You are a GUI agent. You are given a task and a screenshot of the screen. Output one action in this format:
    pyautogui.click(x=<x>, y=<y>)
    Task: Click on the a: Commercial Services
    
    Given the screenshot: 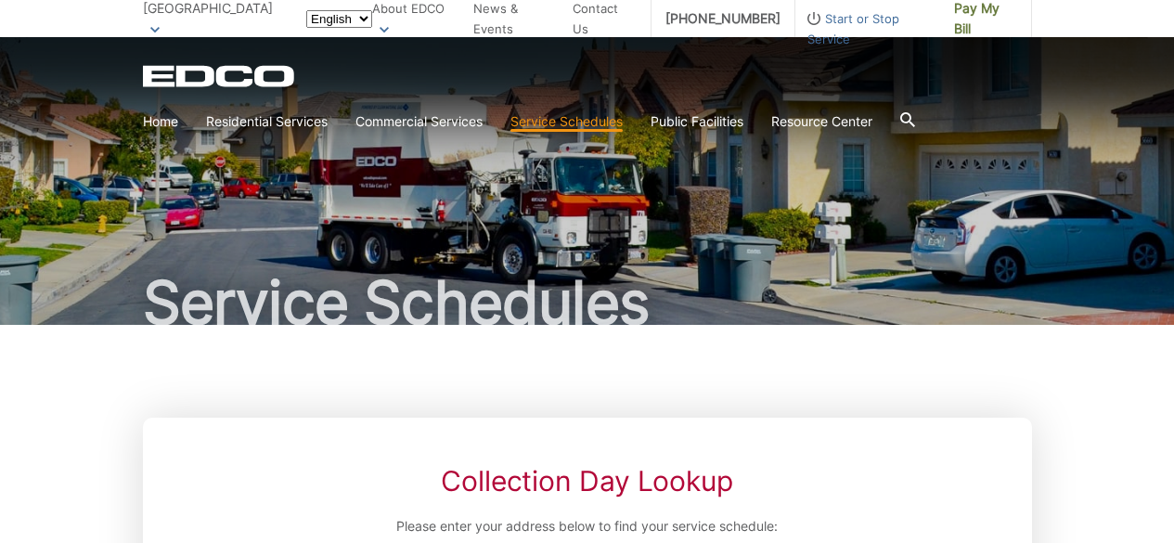 What is the action you would take?
    pyautogui.click(x=419, y=122)
    